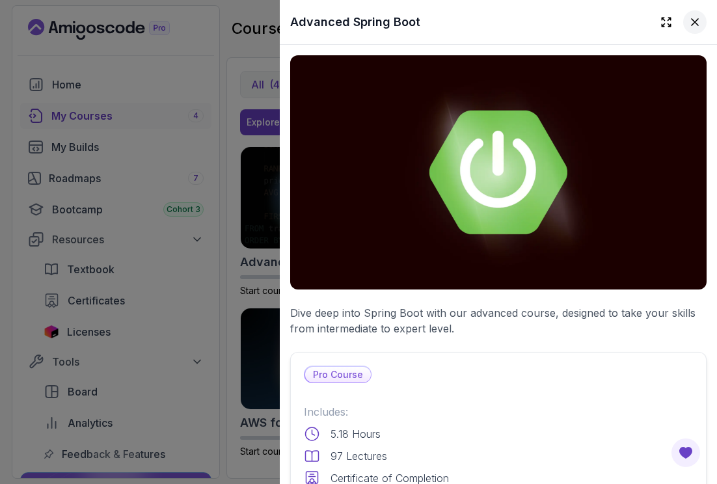 Image resolution: width=717 pixels, height=484 pixels. I want to click on button: Open Feedback Button, so click(686, 453).